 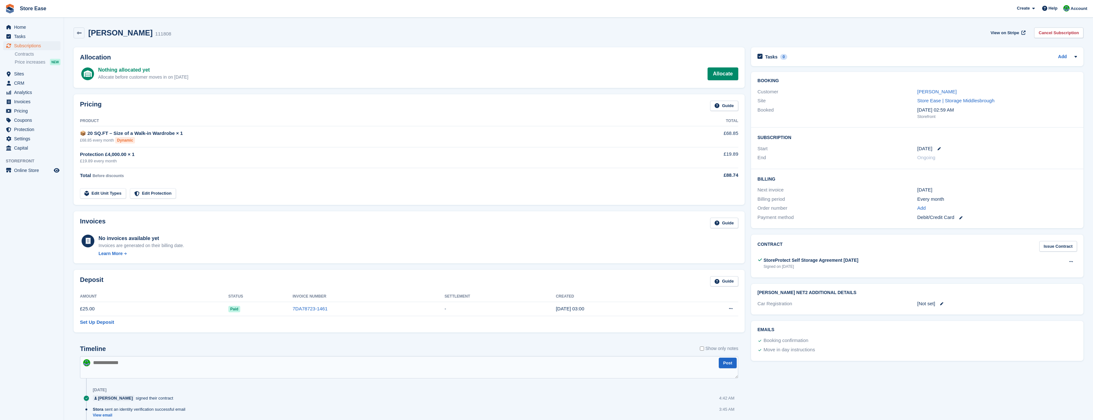 I want to click on span: Account, so click(x=1079, y=9).